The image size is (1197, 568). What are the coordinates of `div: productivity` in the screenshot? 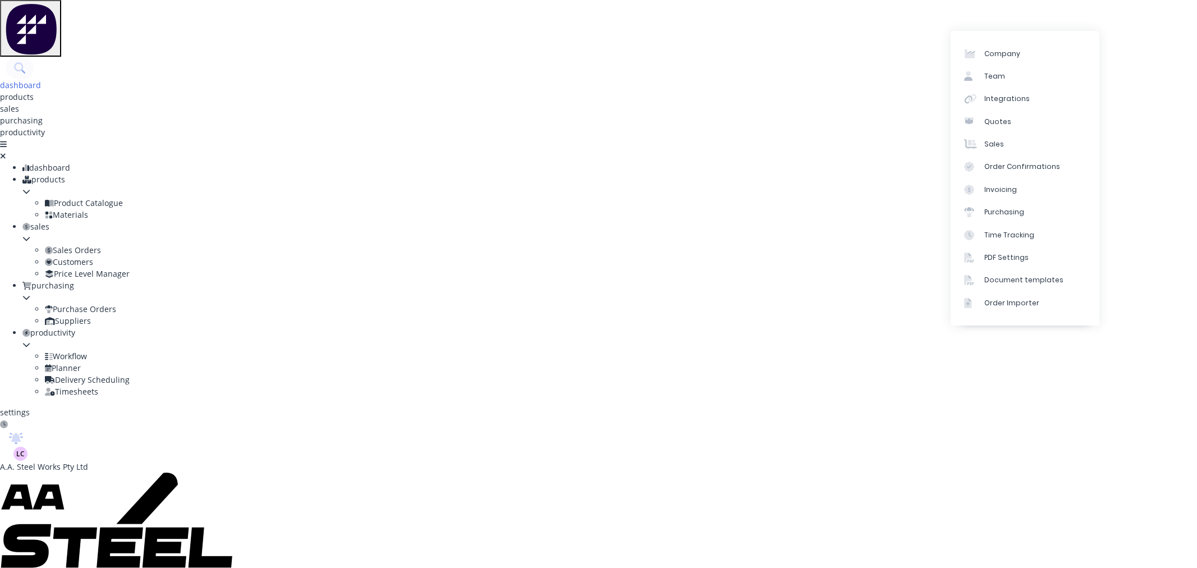 It's located at (610, 332).